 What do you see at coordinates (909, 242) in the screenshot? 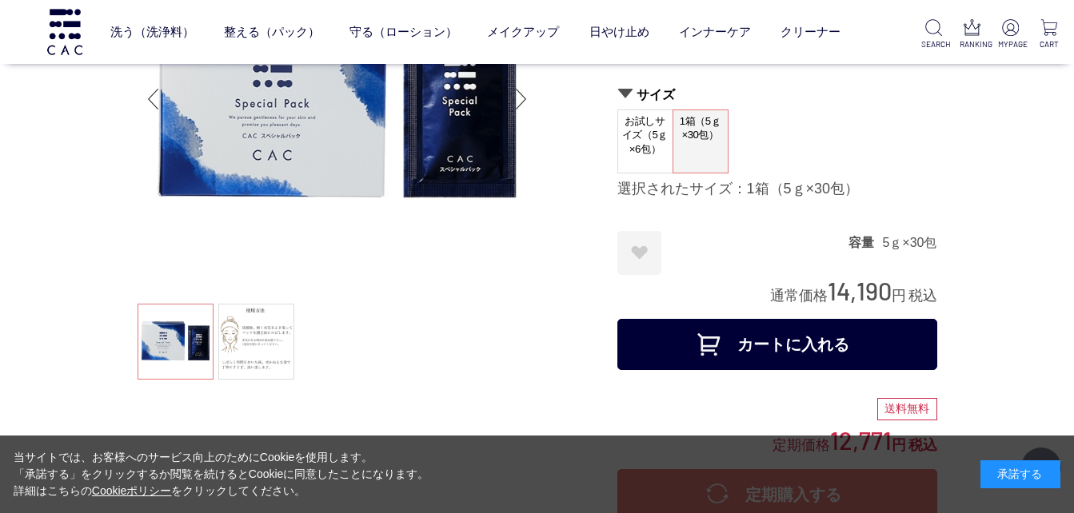
I see `dd: 5ｇ×30包` at bounding box center [909, 242].